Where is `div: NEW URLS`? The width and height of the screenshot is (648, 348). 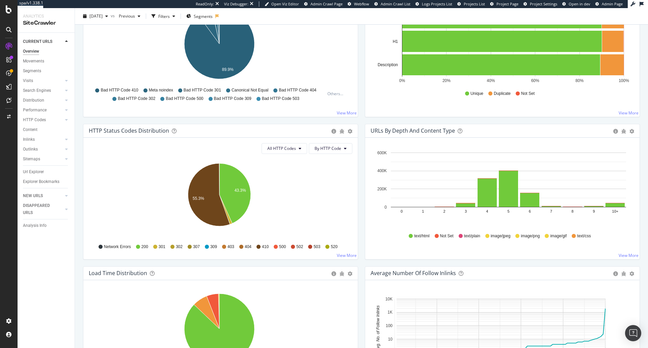
div: NEW URLS is located at coordinates (33, 196).